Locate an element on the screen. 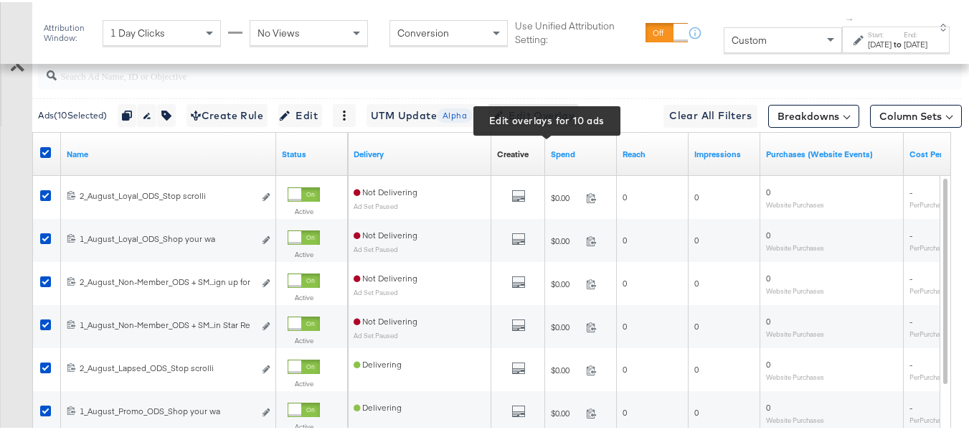 Image resolution: width=969 pixels, height=430 pixels. span: Create Rule is located at coordinates (227, 113).